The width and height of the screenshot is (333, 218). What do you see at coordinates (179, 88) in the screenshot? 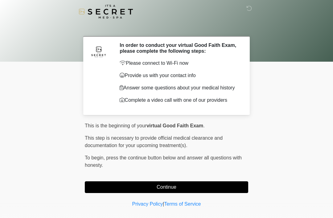
I see `p: Answer some questions about your medical history` at bounding box center [179, 88].